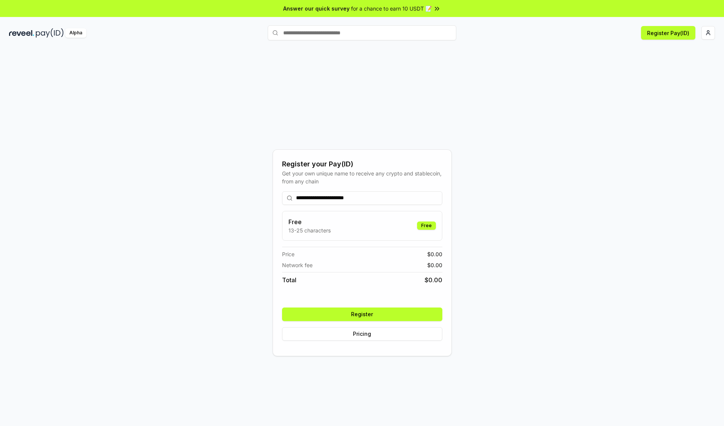 Image resolution: width=724 pixels, height=426 pixels. I want to click on span: Total, so click(289, 280).